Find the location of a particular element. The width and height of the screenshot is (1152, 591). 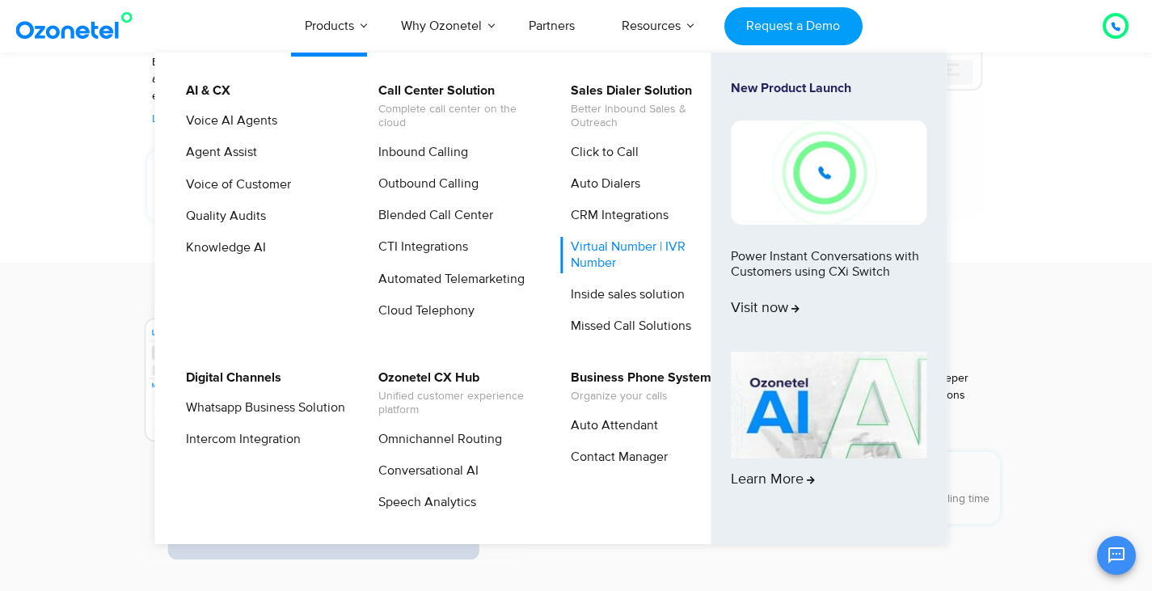

span: Visit now is located at coordinates (765, 309).